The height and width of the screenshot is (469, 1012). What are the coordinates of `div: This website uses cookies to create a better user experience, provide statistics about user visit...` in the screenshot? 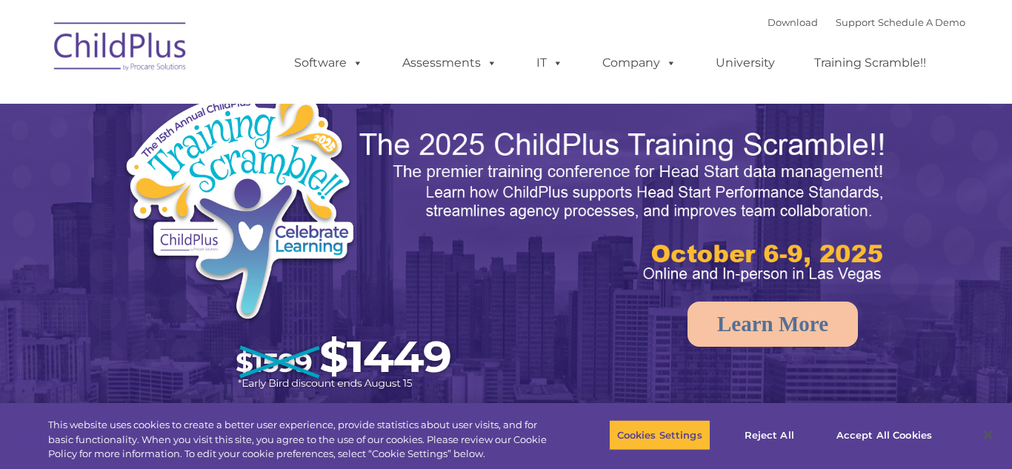 It's located at (302, 439).